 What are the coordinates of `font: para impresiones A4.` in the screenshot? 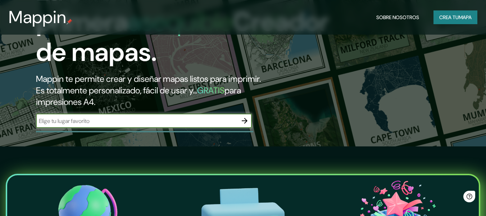 It's located at (139, 96).